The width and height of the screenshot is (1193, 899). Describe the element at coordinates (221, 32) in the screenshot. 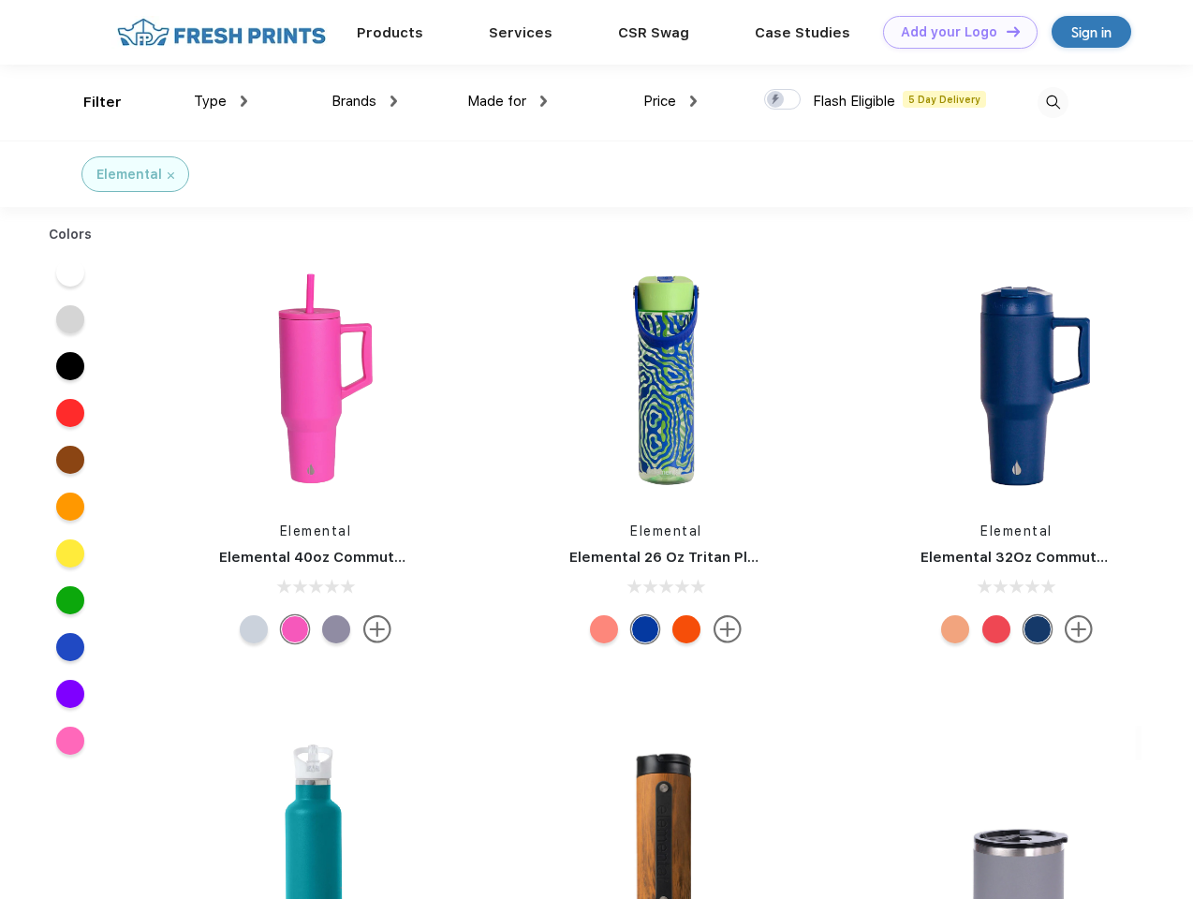

I see `img: fo%20logo%202.webp` at that location.